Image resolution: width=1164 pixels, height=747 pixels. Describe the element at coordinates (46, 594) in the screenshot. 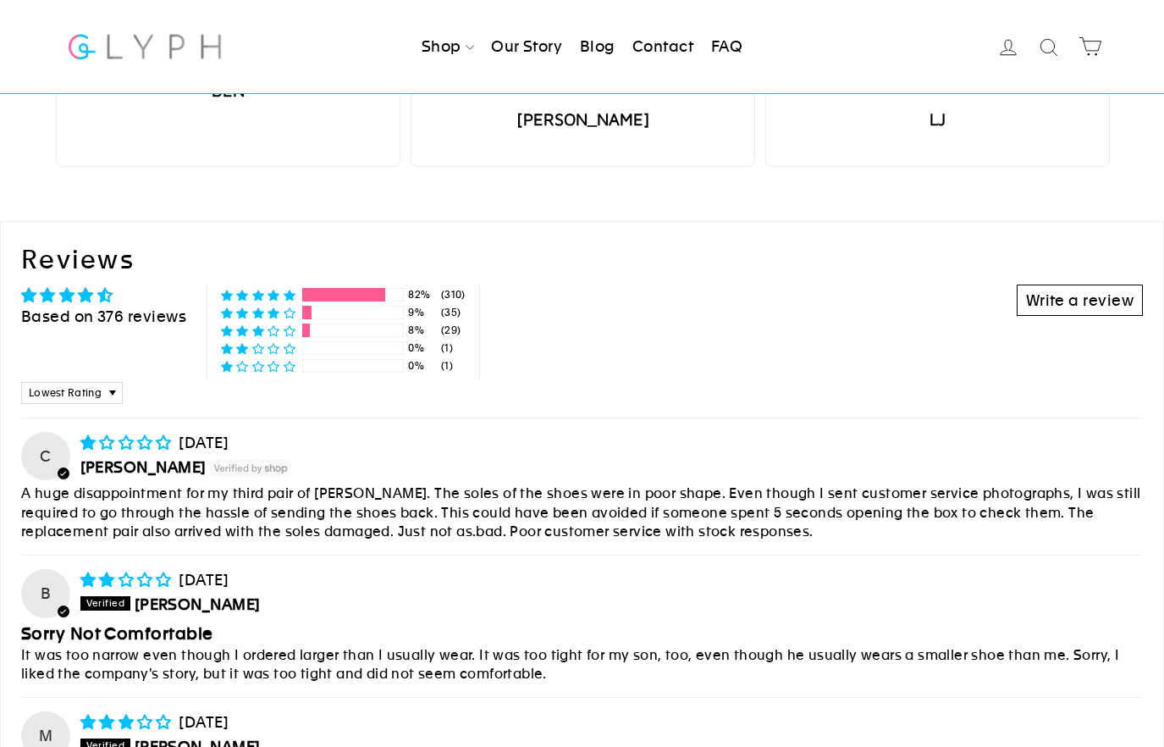

I see `div: B` at that location.